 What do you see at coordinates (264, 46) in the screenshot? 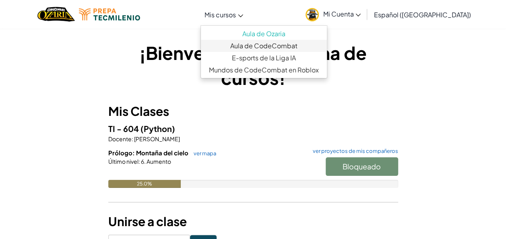
I see `a: Aula de CodeCombat` at bounding box center [264, 46].